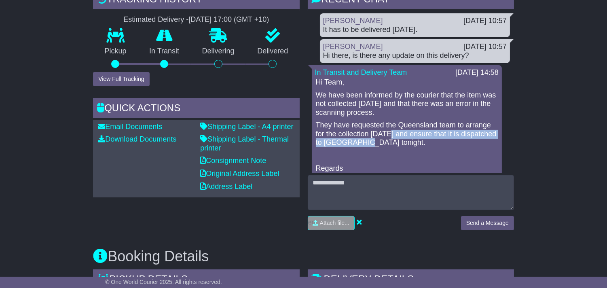 This screenshot has height=288, width=607. Describe the element at coordinates (130, 127) in the screenshot. I see `a: Email Documents` at that location.